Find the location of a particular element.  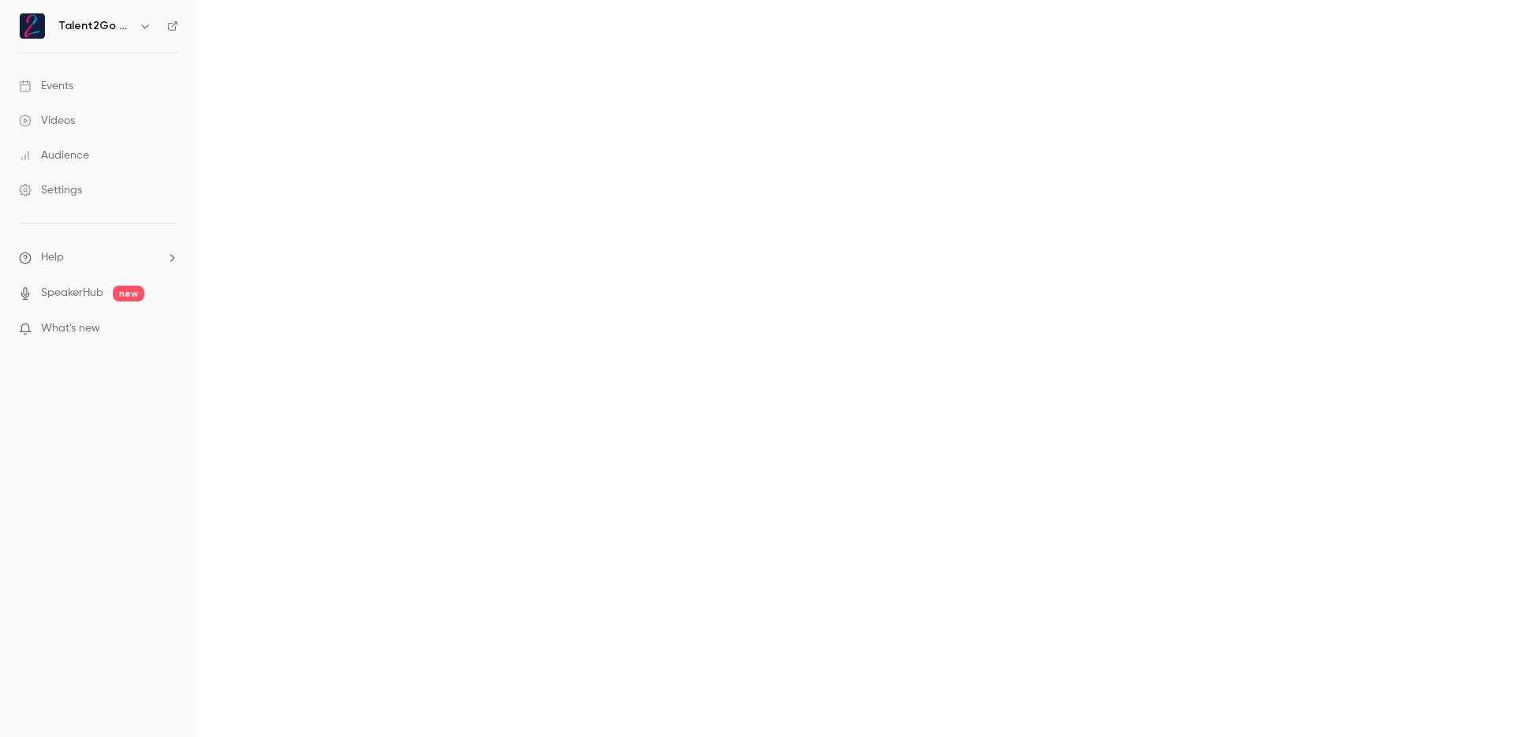

div: Settings is located at coordinates (50, 190).